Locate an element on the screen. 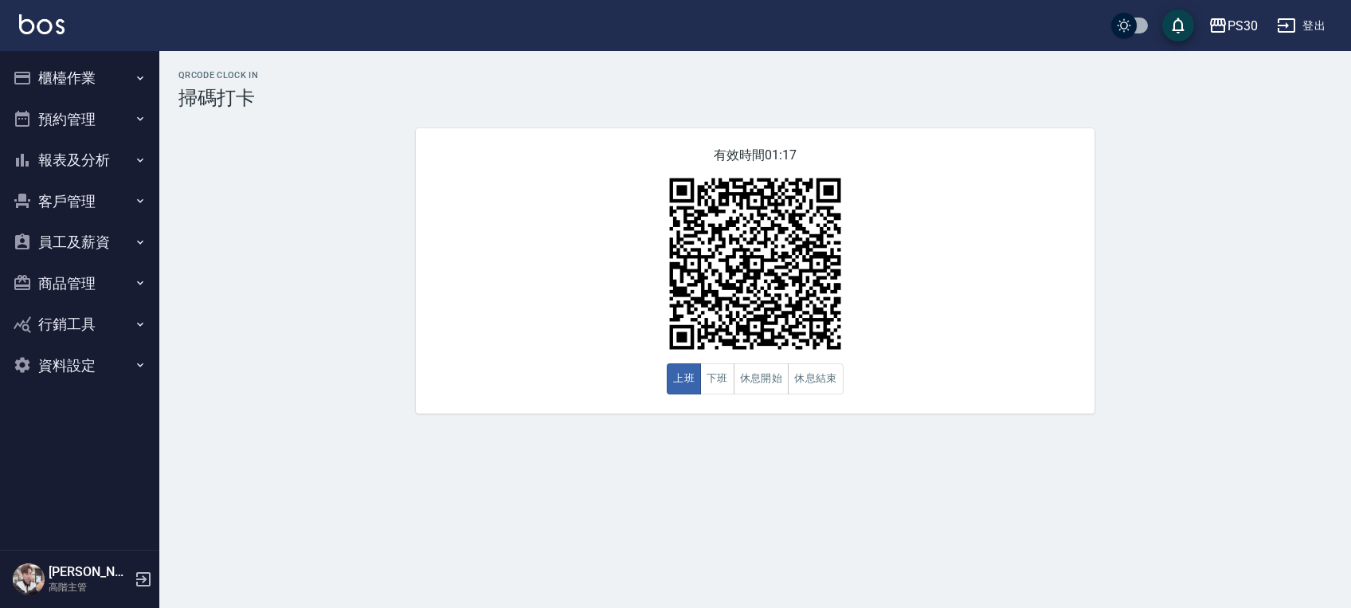  button: 上班 is located at coordinates (683, 378).